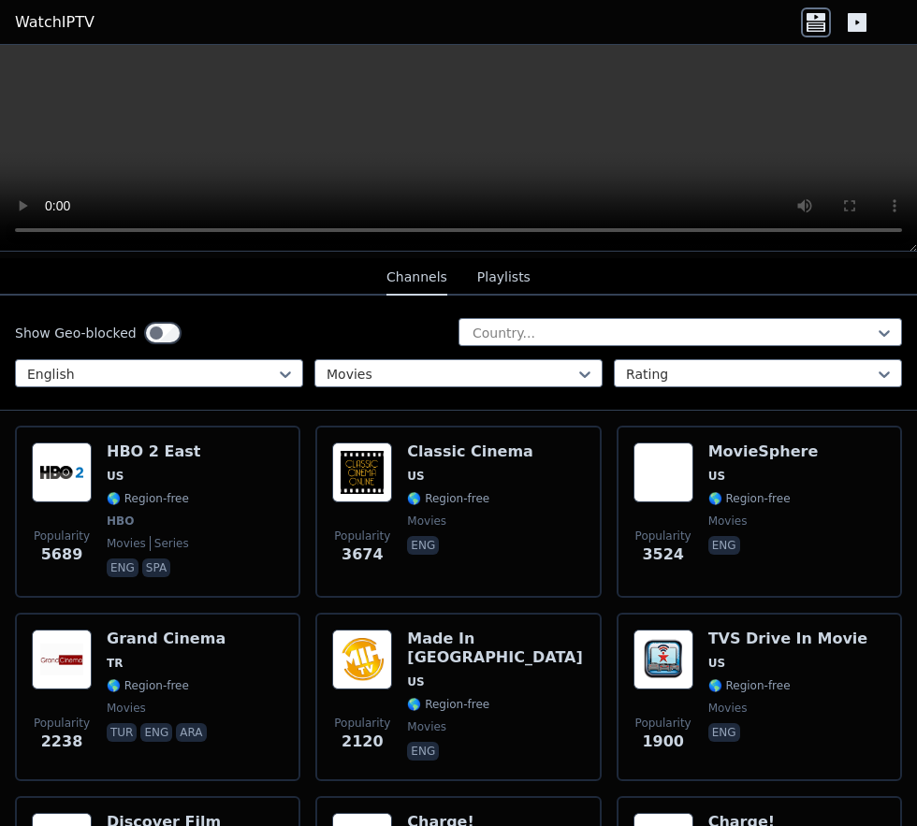  Describe the element at coordinates (54, 22) in the screenshot. I see `a: WatchIPTV` at that location.